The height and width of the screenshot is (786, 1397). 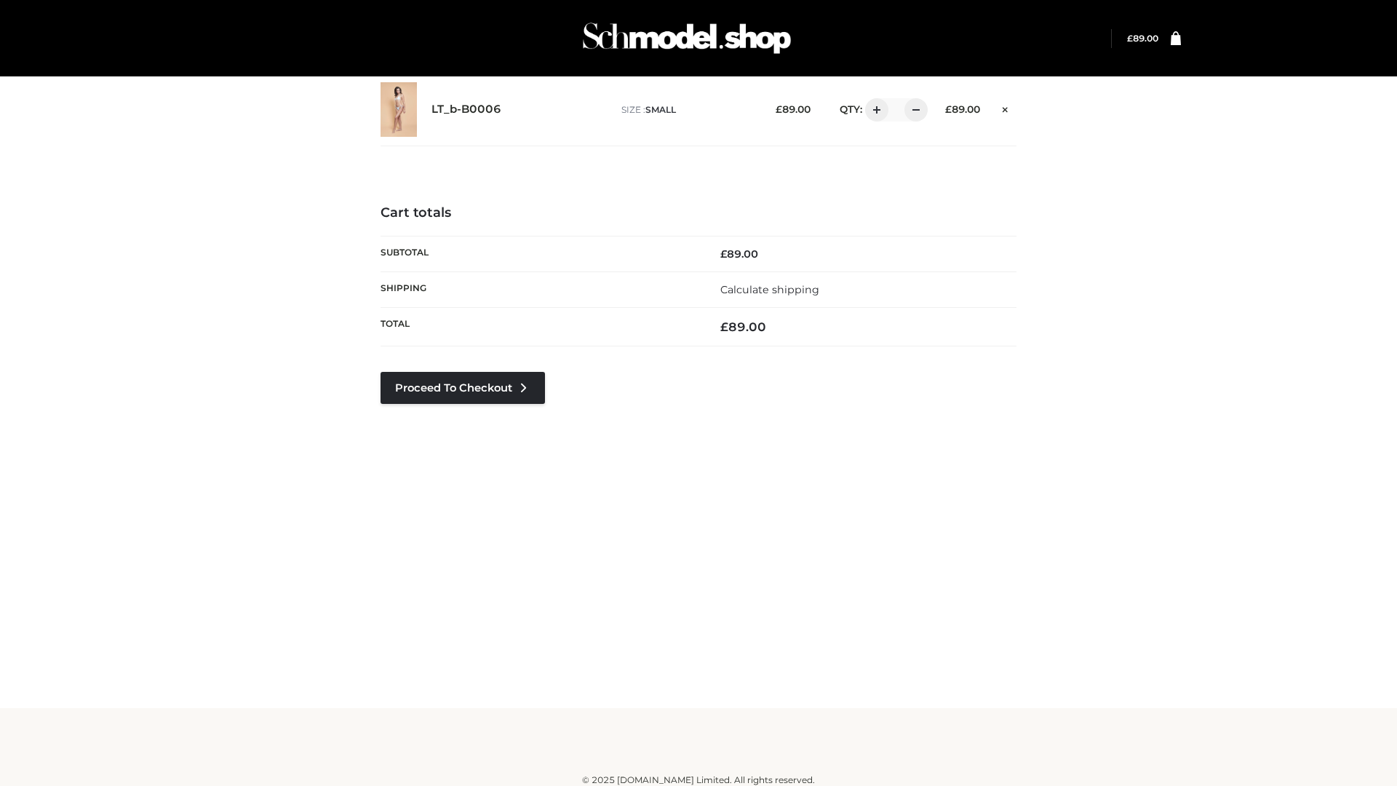 I want to click on span: SMALL, so click(x=661, y=109).